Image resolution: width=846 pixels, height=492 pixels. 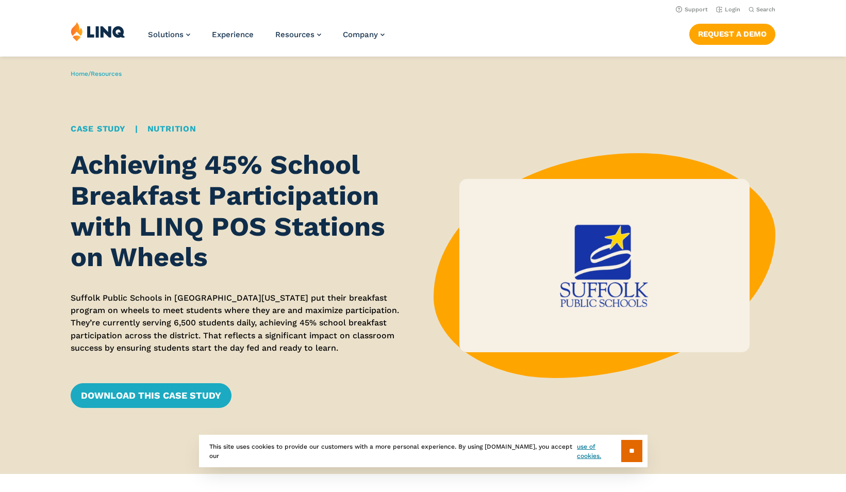 I want to click on nav: Button Navigation, so click(x=732, y=33).